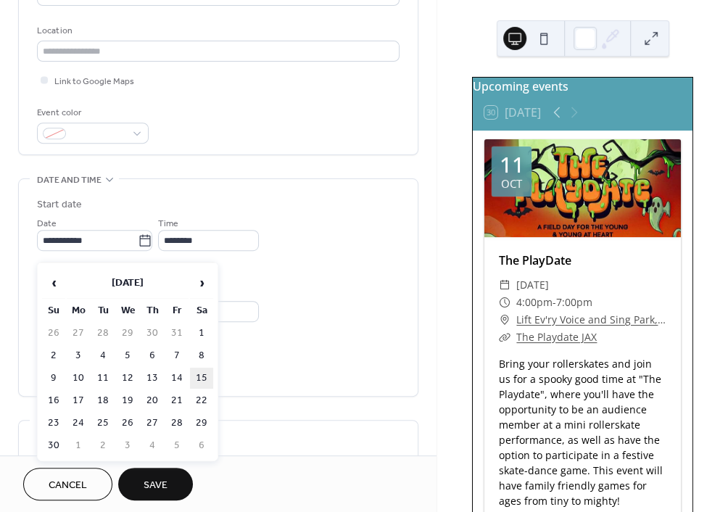 The width and height of the screenshot is (728, 512). Describe the element at coordinates (535, 302) in the screenshot. I see `span: 4:00pm` at that location.